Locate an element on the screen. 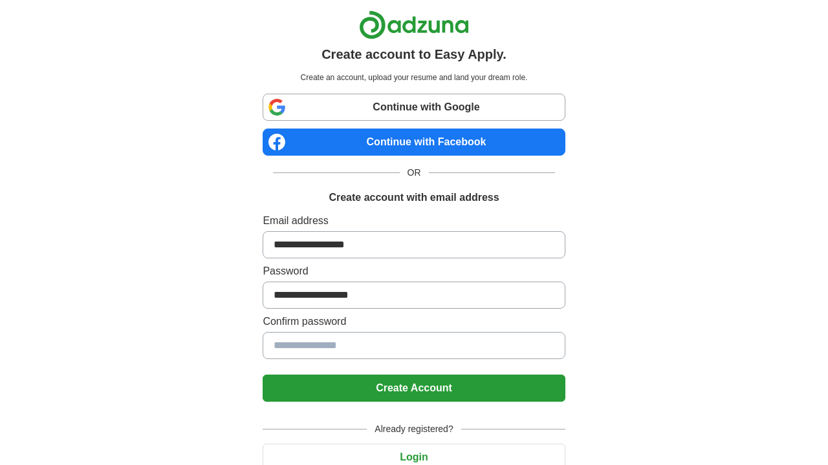  label: Confirm password is located at coordinates (413, 322).